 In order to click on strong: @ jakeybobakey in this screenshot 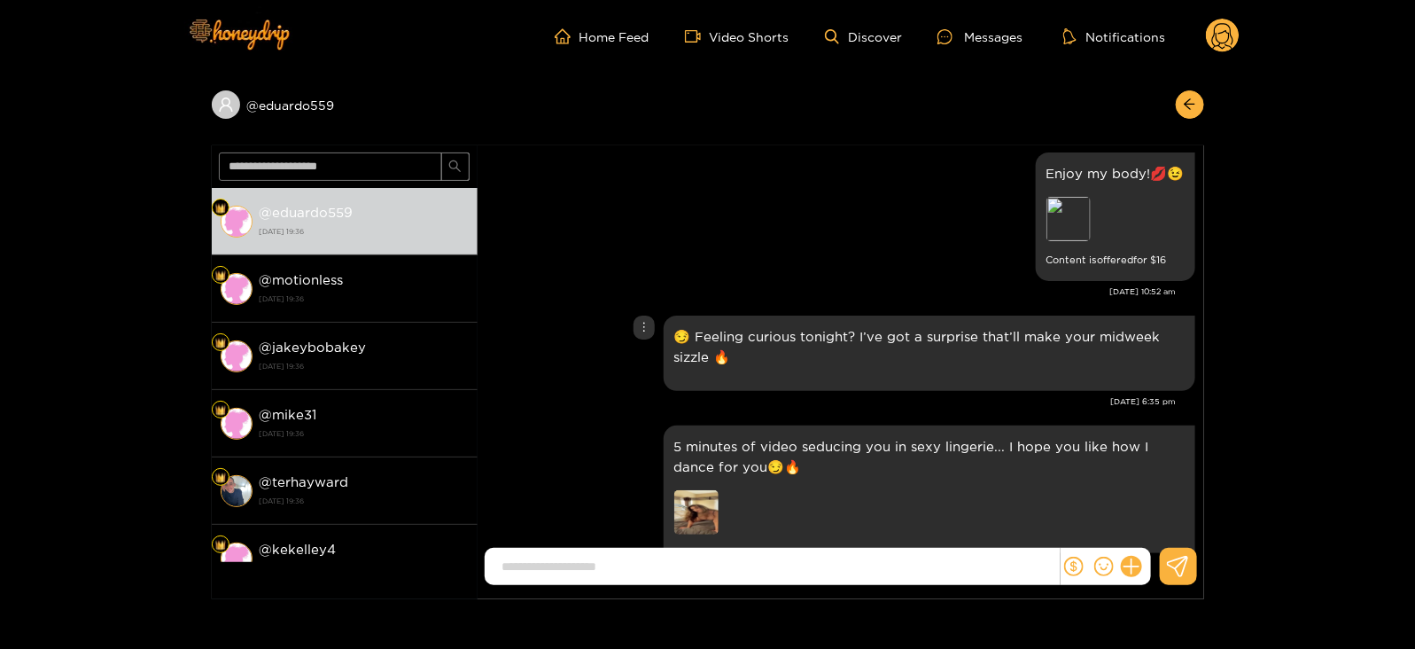, I will do `click(313, 346)`.